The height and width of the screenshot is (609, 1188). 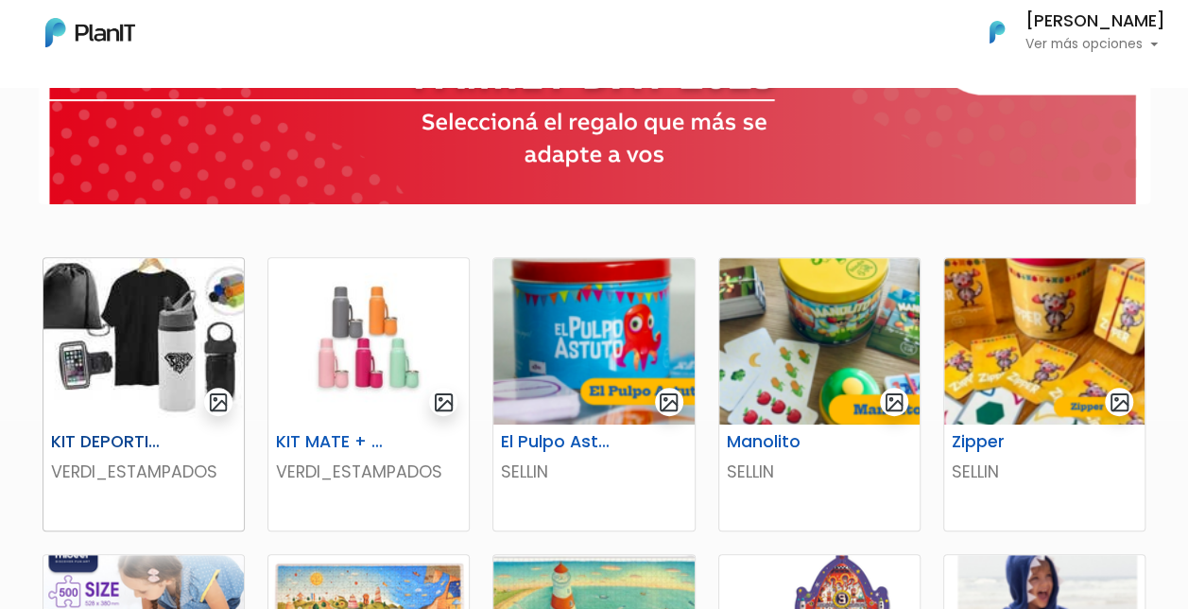 I want to click on a: gallery-light KIT DEPORTIVO VERDI_ESTAMPADOS, so click(x=144, y=394).